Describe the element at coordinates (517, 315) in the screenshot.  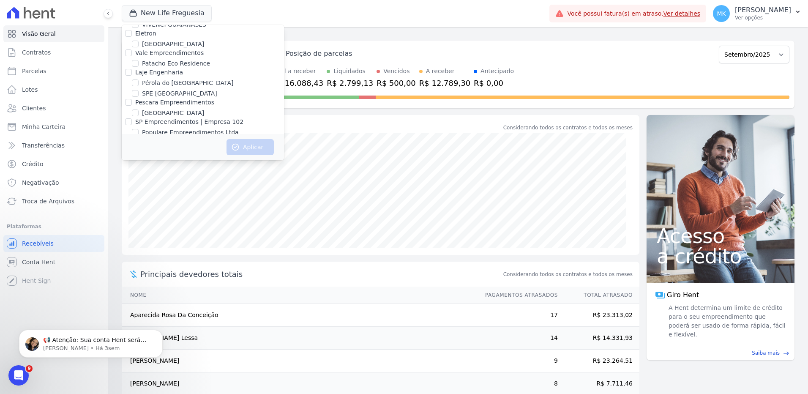
I see `td: 17` at that location.